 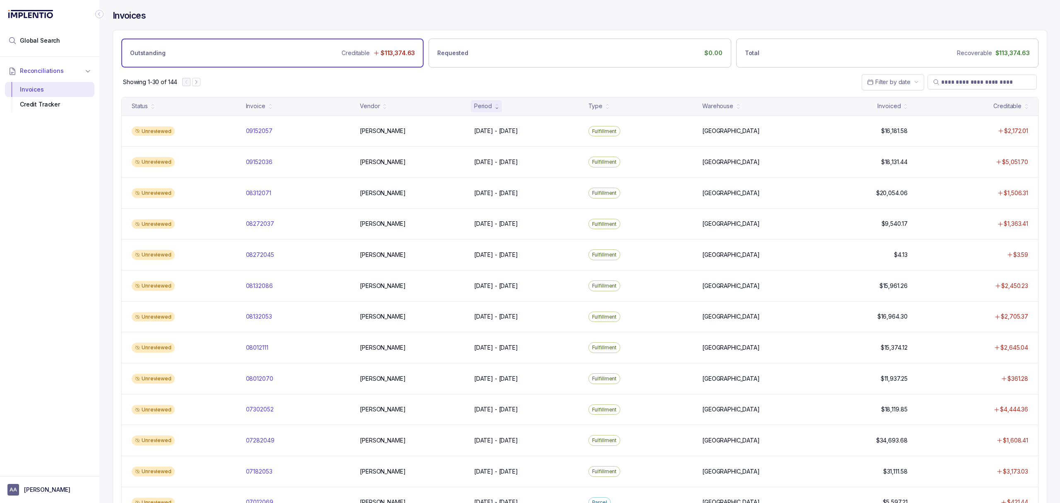 What do you see at coordinates (50, 97) in the screenshot?
I see `div: Reconciliations` at bounding box center [50, 97].